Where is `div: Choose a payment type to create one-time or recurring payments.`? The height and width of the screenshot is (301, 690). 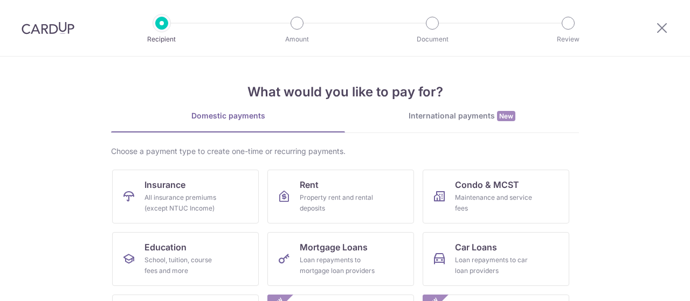 div: Choose a payment type to create one-time or recurring payments. is located at coordinates (345, 151).